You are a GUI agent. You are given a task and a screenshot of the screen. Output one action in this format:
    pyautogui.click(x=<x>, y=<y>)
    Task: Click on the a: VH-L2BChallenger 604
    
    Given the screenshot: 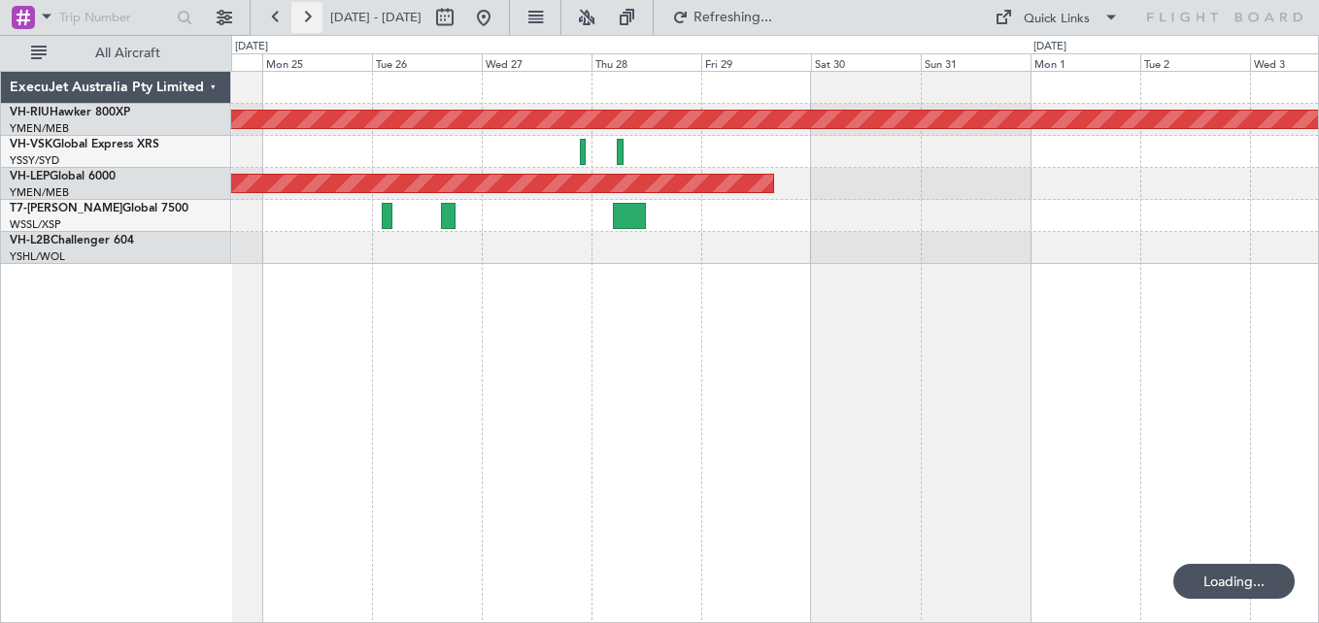 What is the action you would take?
    pyautogui.click(x=72, y=241)
    